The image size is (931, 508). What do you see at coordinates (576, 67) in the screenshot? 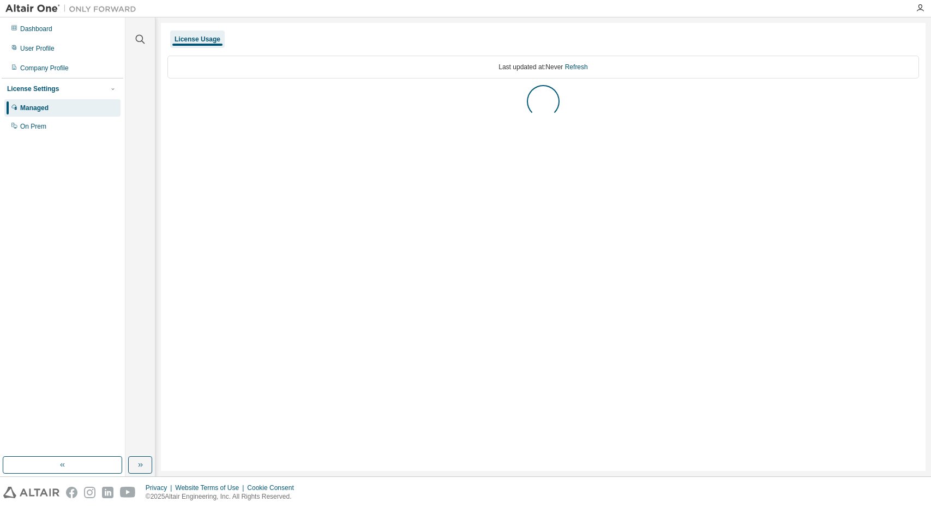
I see `a: Refresh` at bounding box center [576, 67].